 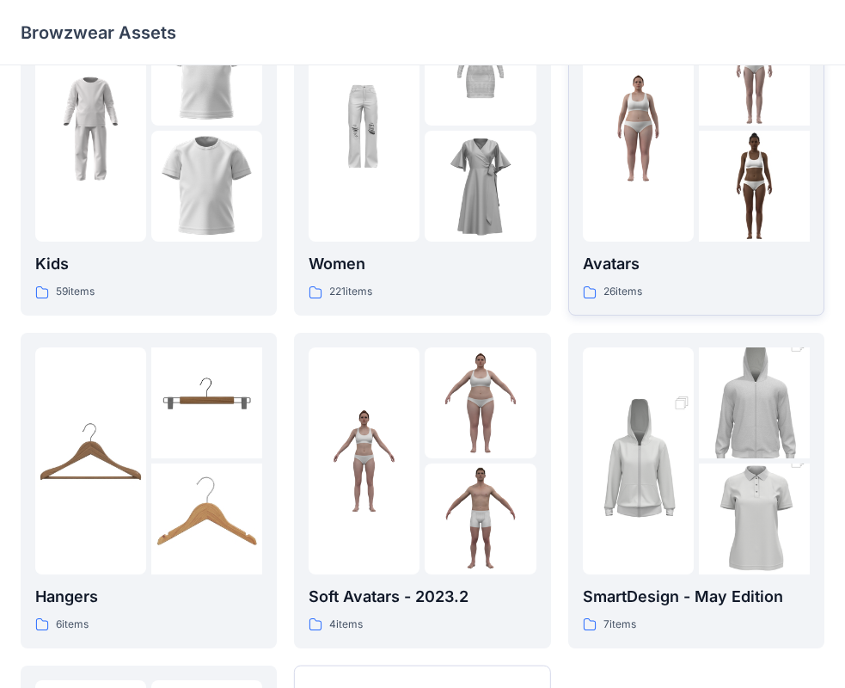 I want to click on p: 7 items, so click(x=620, y=624).